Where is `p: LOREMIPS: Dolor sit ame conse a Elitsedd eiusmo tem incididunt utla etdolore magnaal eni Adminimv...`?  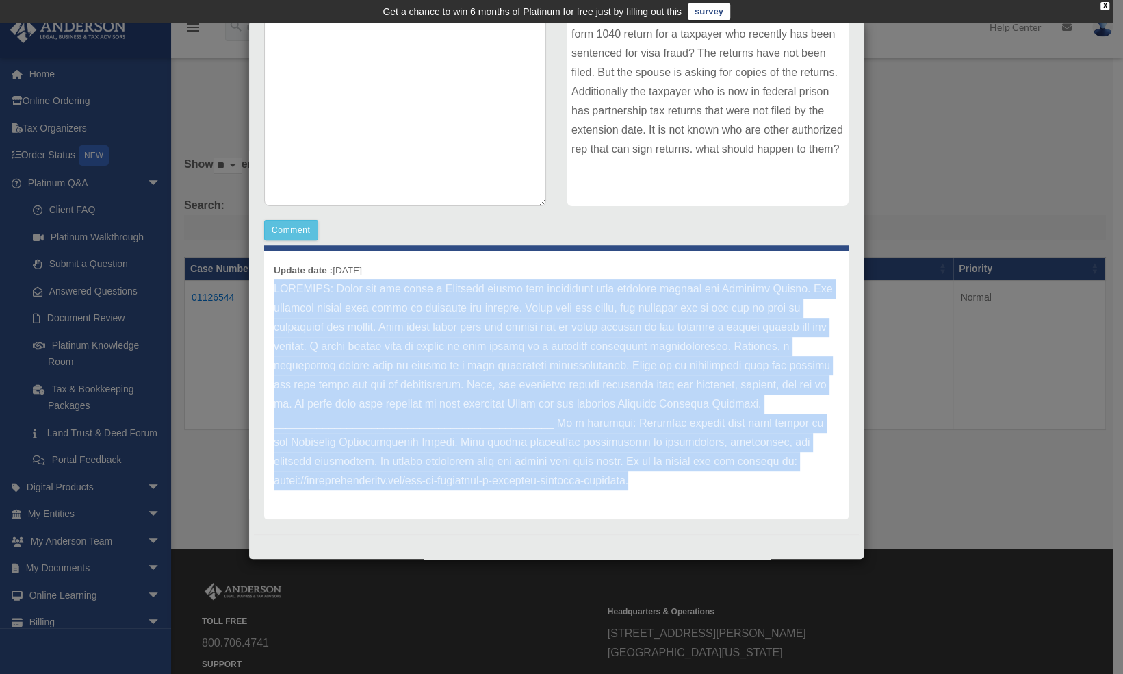
p: LOREMIPS: Dolor sit ame conse a Elitsedd eiusmo tem incididunt utla etdolore magnaal eni Adminimv... is located at coordinates (556, 385).